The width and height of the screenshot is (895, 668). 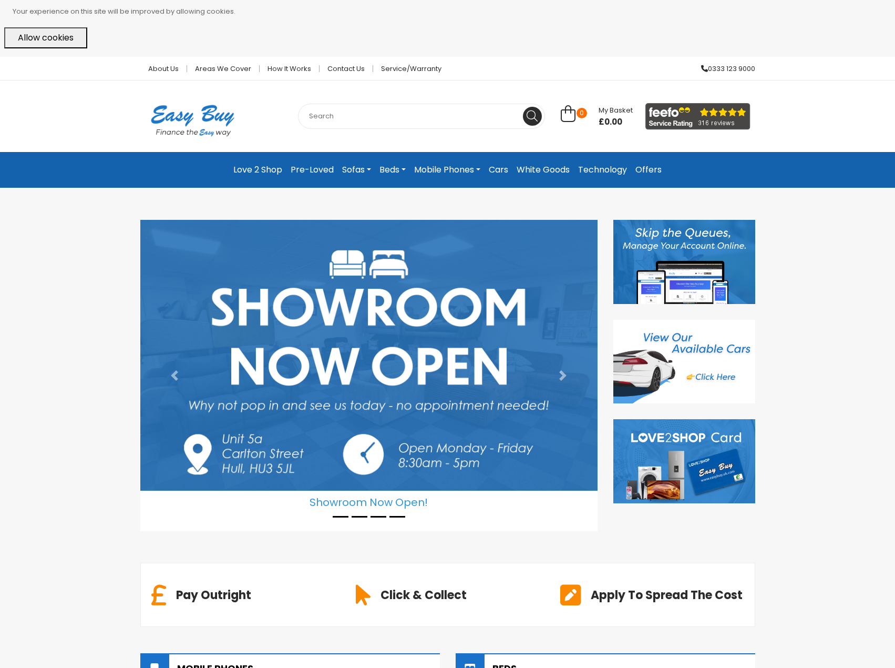 I want to click on a: 0 My Basket £0.00, so click(x=597, y=117).